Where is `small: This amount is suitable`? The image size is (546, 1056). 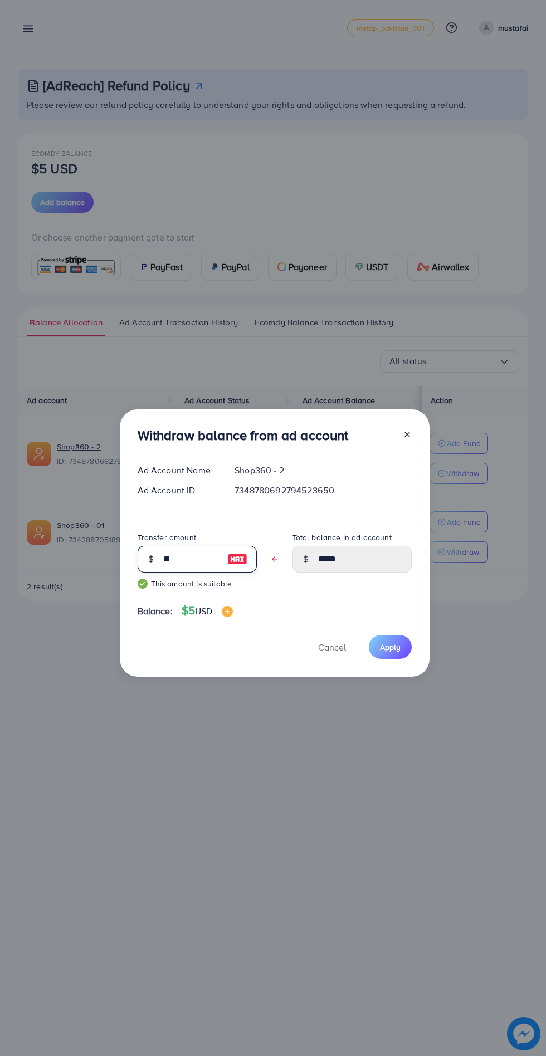 small: This amount is suitable is located at coordinates (197, 584).